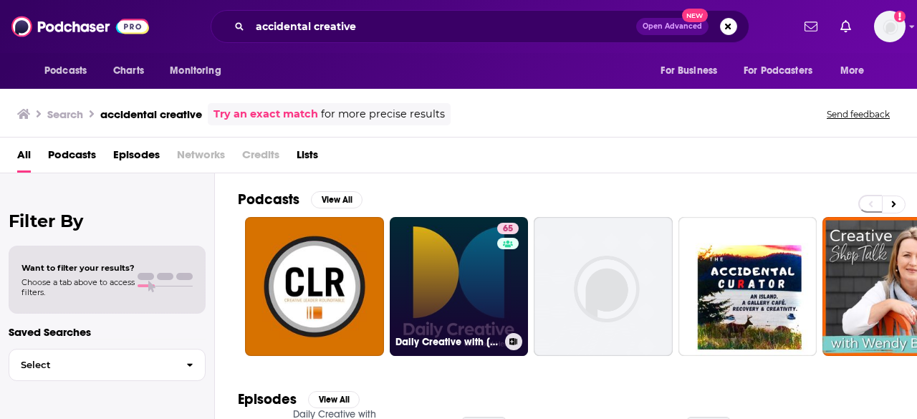 This screenshot has width=917, height=419. Describe the element at coordinates (107, 365) in the screenshot. I see `button: Select` at that location.